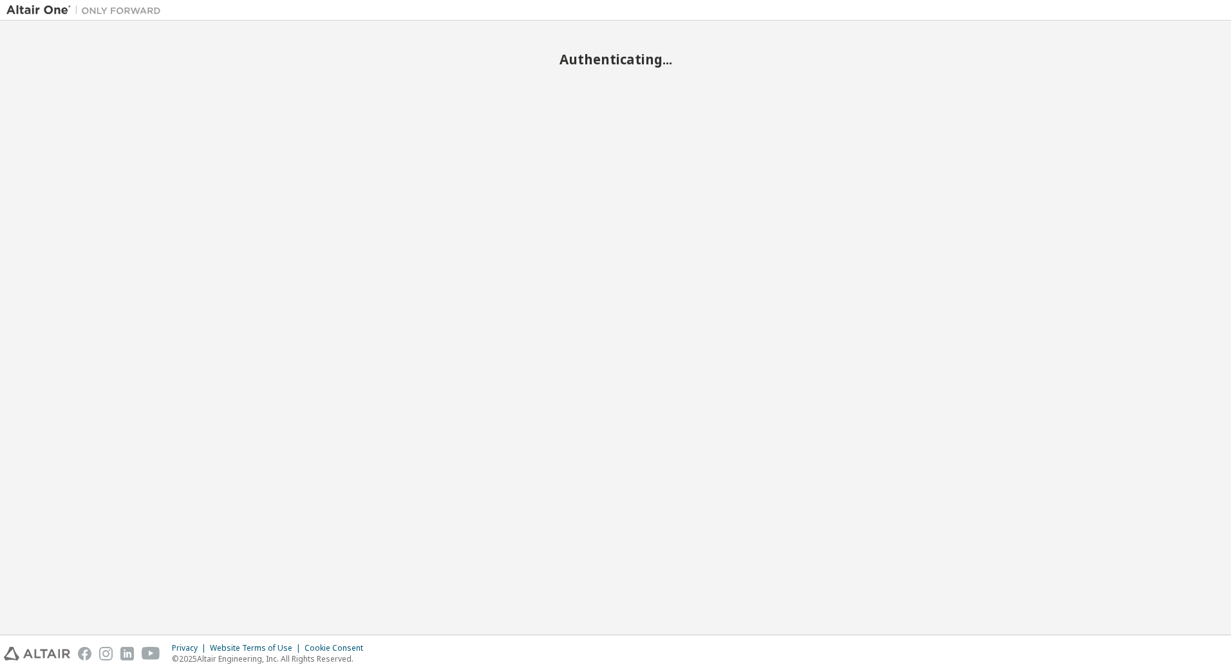 The image size is (1231, 672). I want to click on div: Cookie Consent, so click(337, 648).